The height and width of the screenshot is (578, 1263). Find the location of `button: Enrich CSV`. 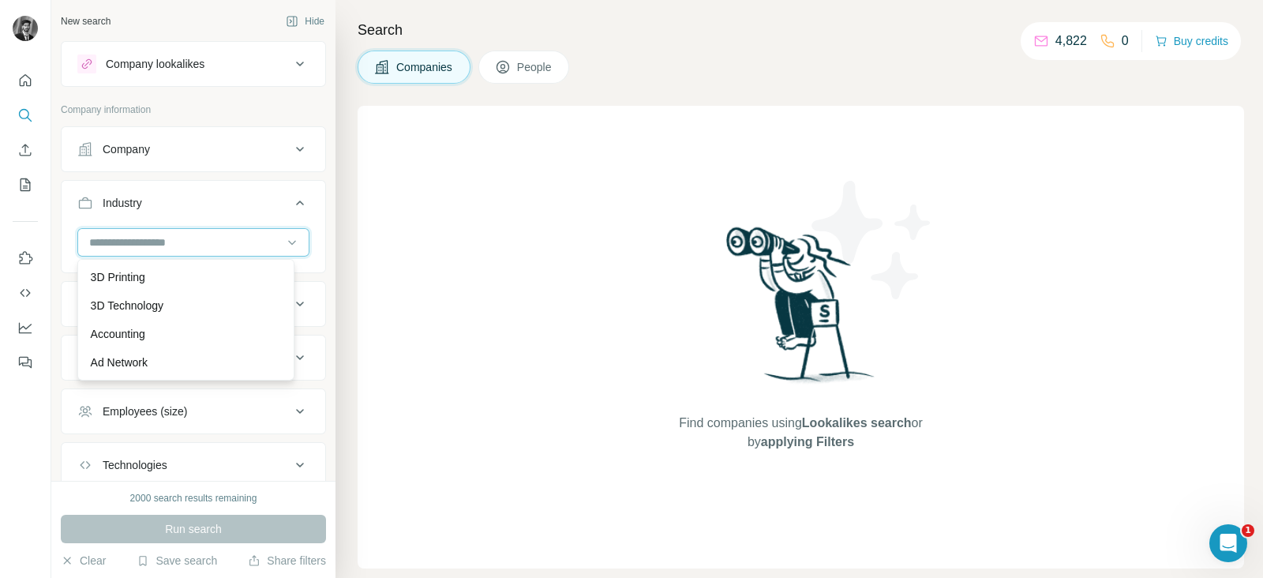

button: Enrich CSV is located at coordinates (25, 150).